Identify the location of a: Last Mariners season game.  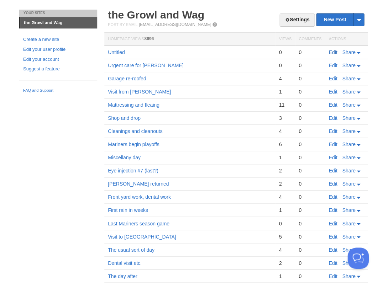
(138, 223).